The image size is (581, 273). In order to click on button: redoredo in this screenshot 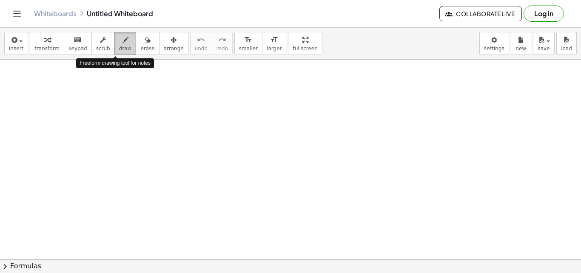, I will do `click(222, 43)`.